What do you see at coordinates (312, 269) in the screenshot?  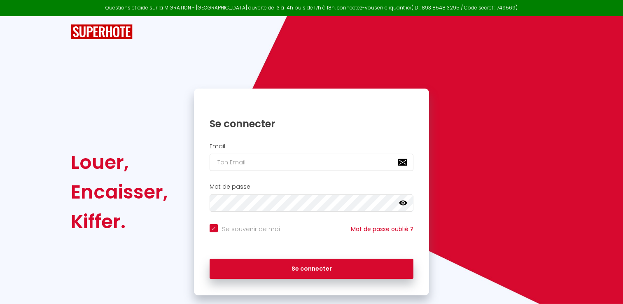 I see `button: Se connecter` at bounding box center [312, 269].